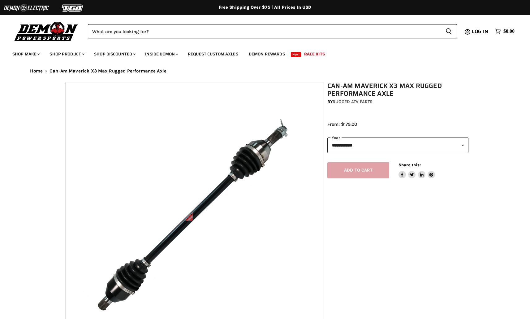 The image size is (530, 319). I want to click on span: New!, so click(296, 54).